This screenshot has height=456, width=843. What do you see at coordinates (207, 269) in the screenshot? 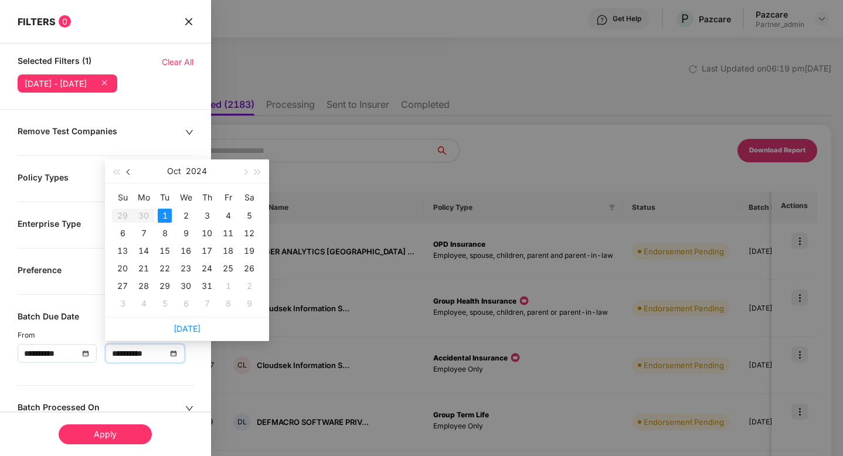
I see `div: 24` at bounding box center [207, 269].